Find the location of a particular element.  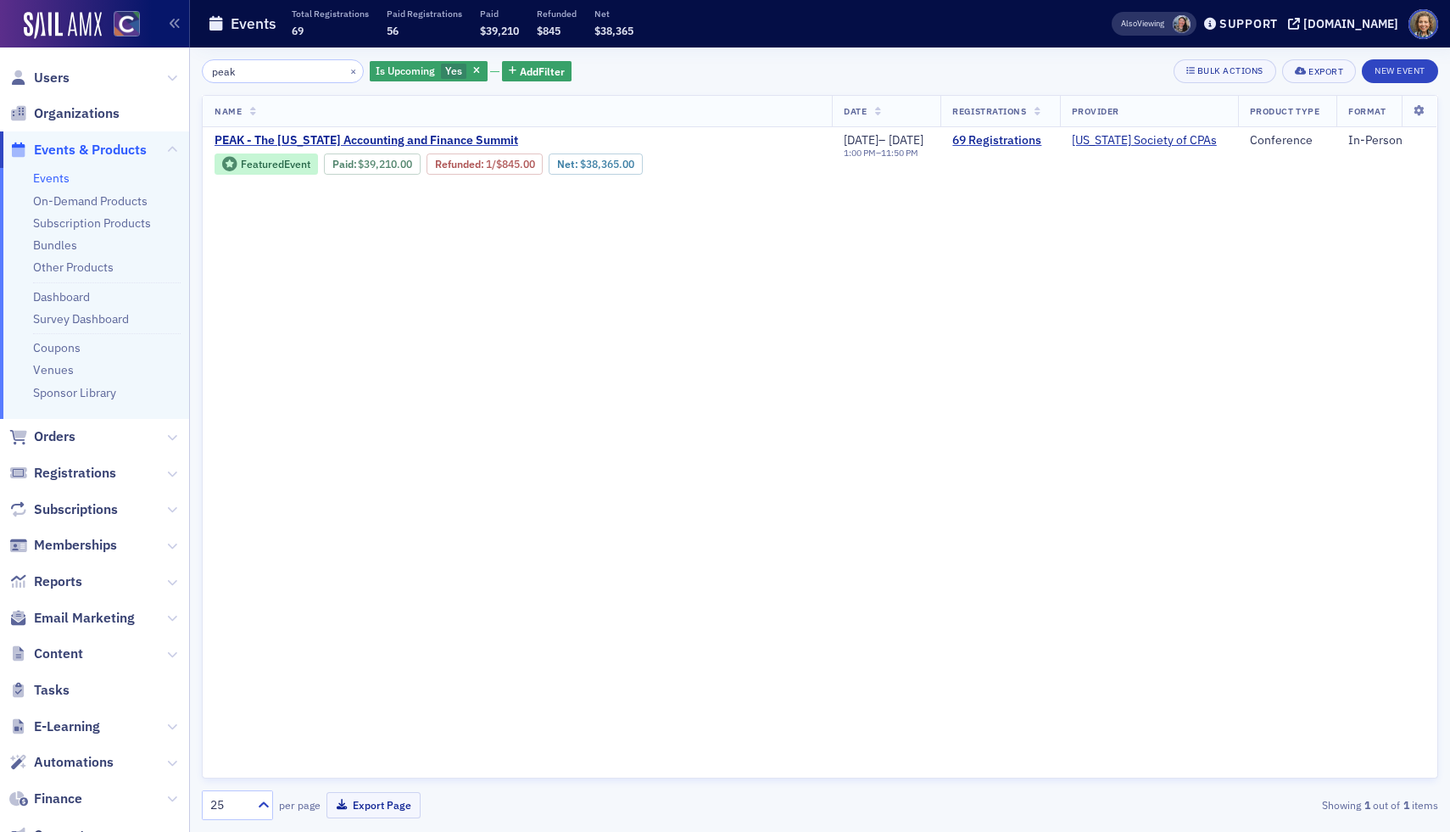

span: Organizations is located at coordinates (76, 114).